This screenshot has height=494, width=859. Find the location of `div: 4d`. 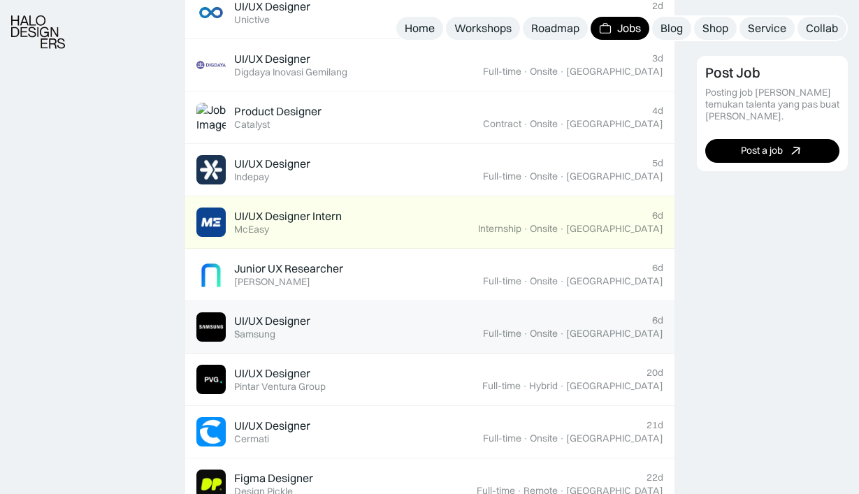

div: 4d is located at coordinates (658, 110).